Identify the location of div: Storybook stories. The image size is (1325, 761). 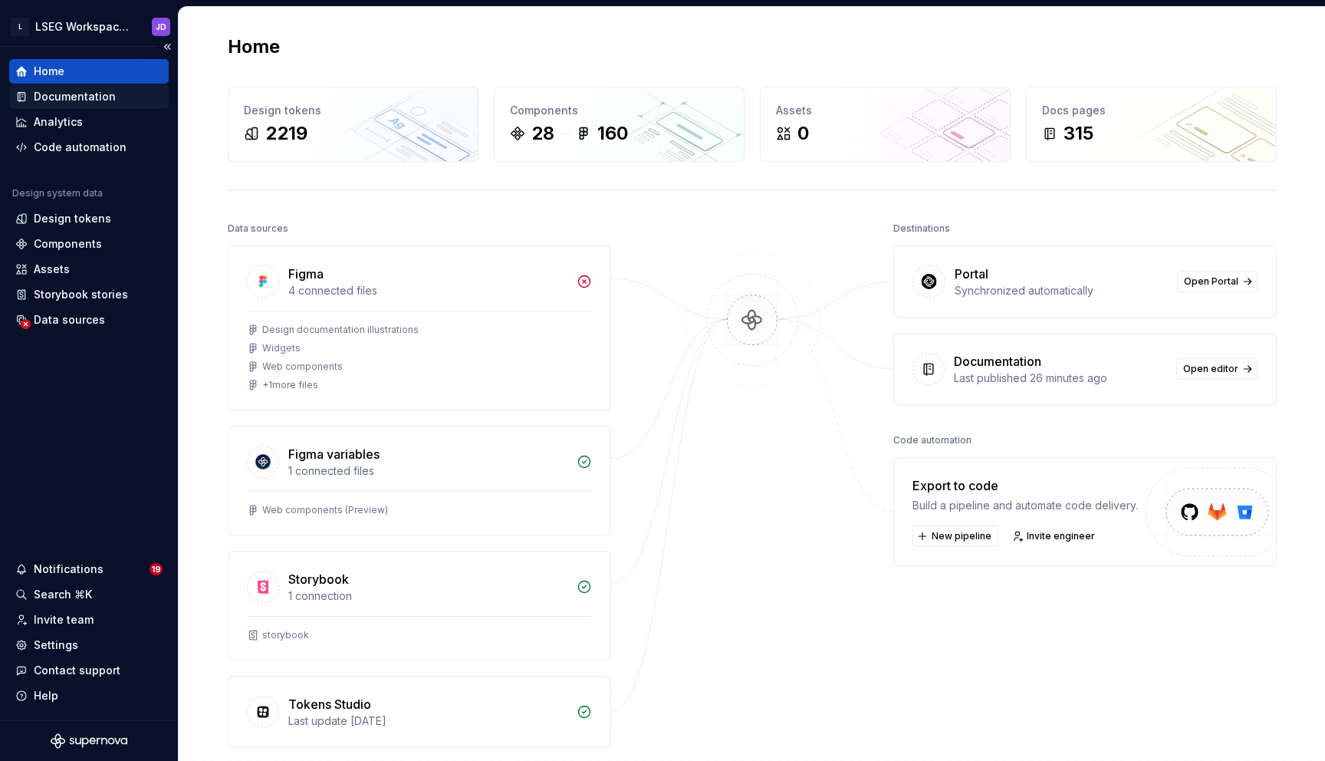
(81, 294).